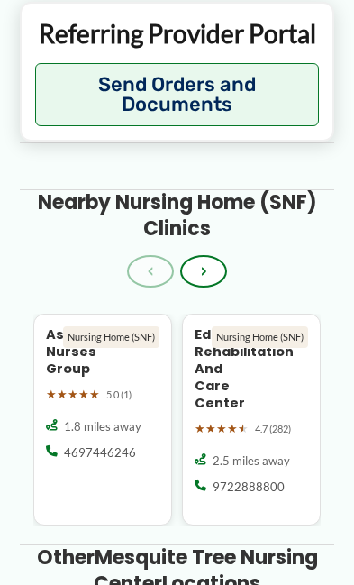  I want to click on p: Referring Provider Portal, so click(177, 33).